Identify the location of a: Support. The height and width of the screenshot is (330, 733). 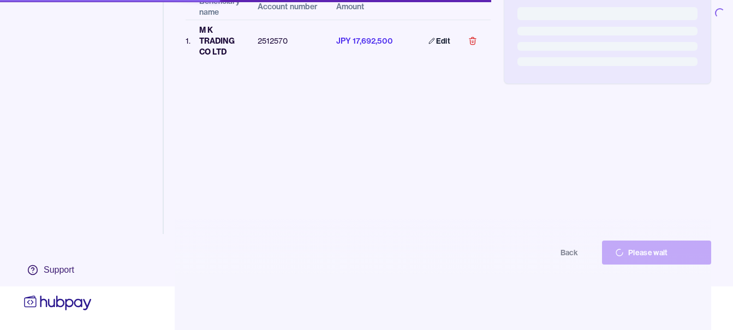
(58, 270).